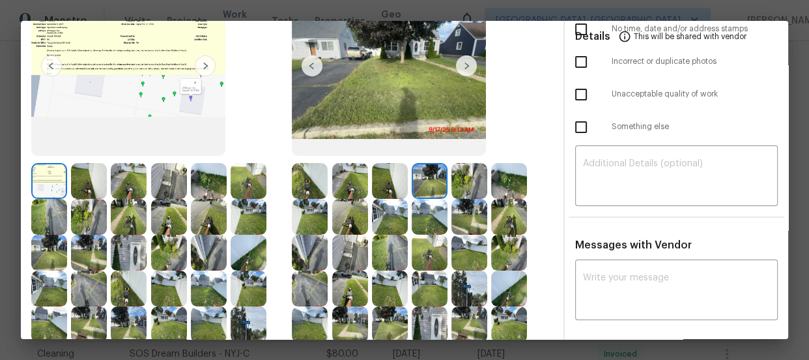 The width and height of the screenshot is (809, 360). Describe the element at coordinates (695, 94) in the screenshot. I see `span: Unacceptable quality of work` at that location.